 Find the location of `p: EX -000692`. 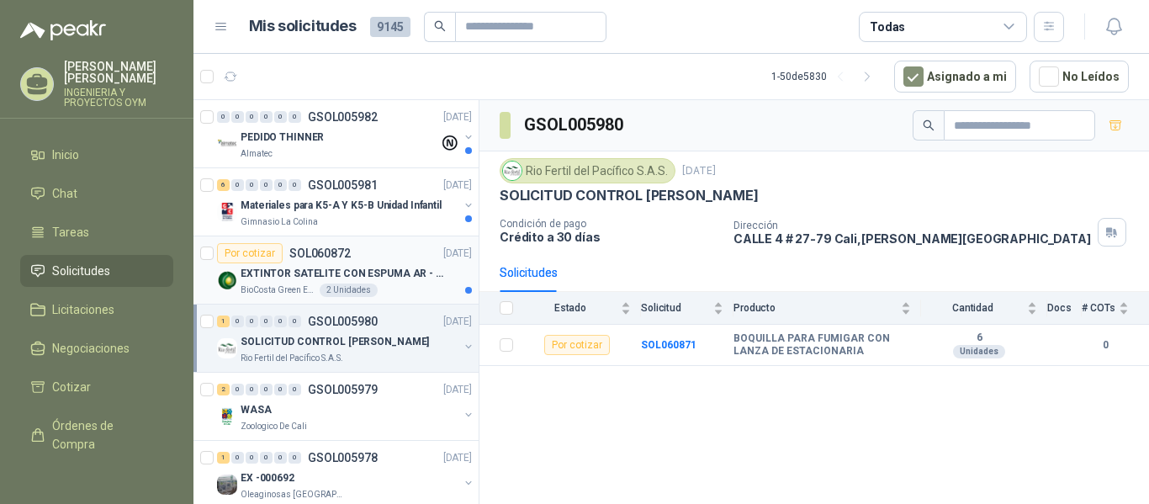

p: EX -000692 is located at coordinates (268, 478).